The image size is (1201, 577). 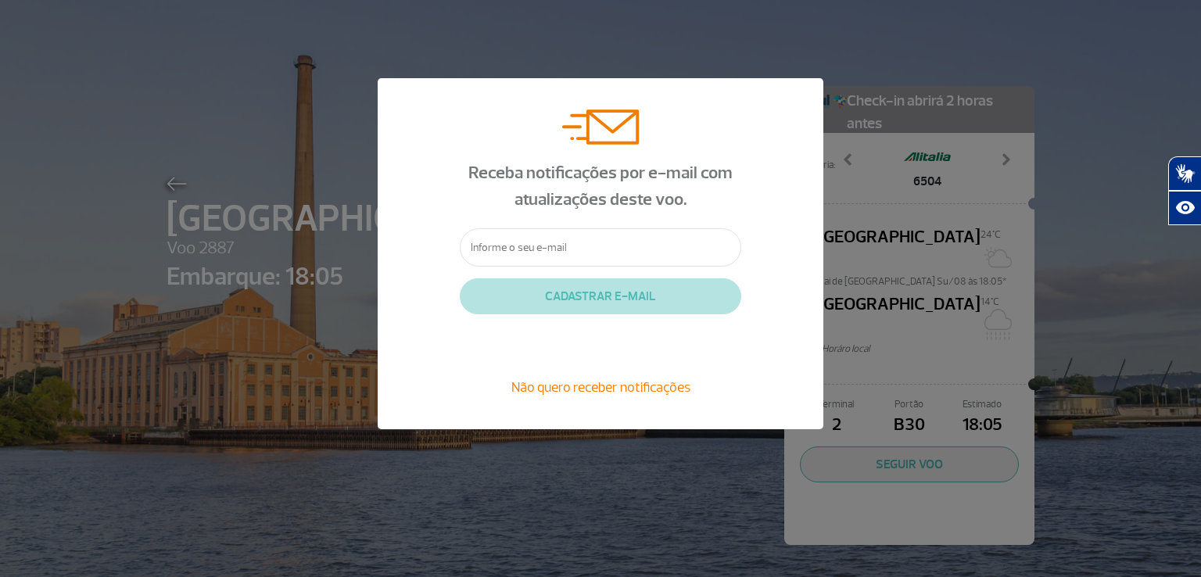 I want to click on span: Receba notificações por e-mail com atualizações deste voo., so click(x=601, y=186).